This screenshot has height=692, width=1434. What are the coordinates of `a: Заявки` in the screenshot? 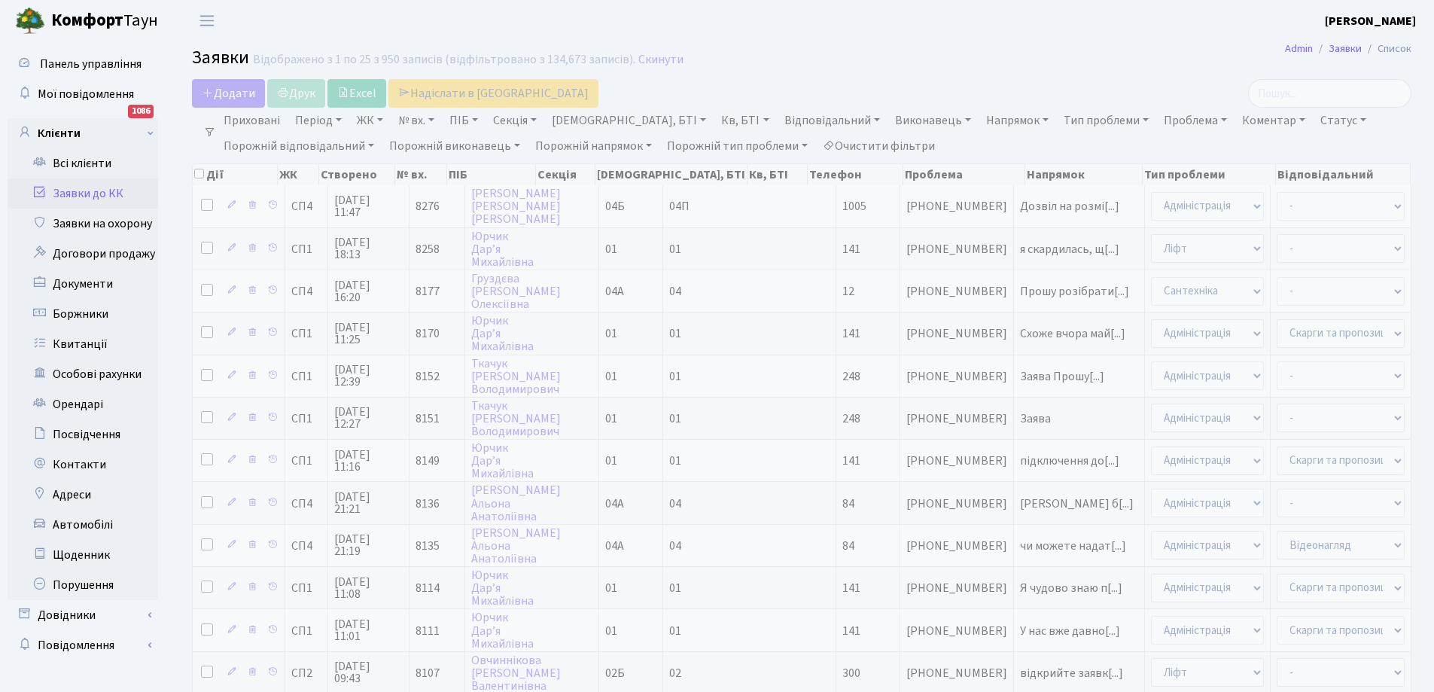 It's located at (1345, 48).